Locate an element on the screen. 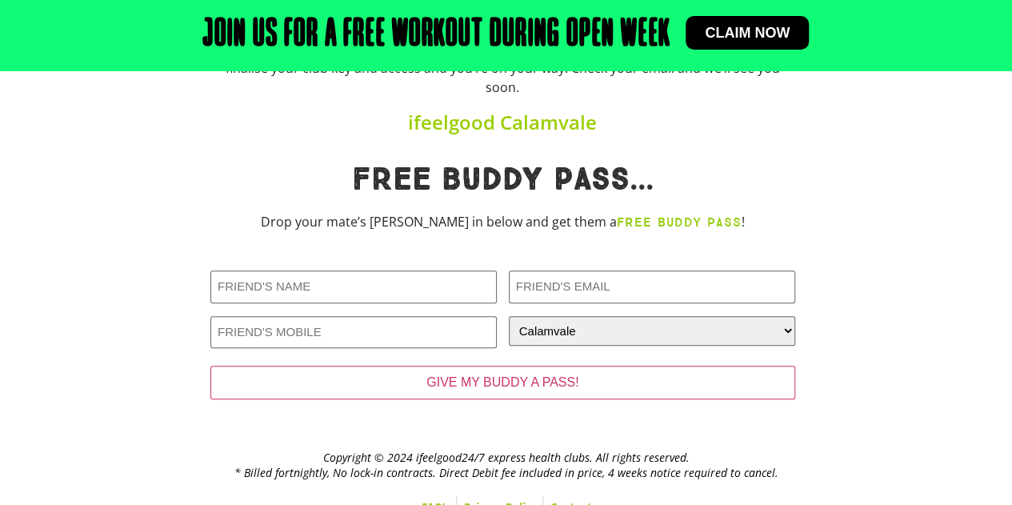 The width and height of the screenshot is (1012, 505). input: FRIEND'S NAME is located at coordinates (354, 286).